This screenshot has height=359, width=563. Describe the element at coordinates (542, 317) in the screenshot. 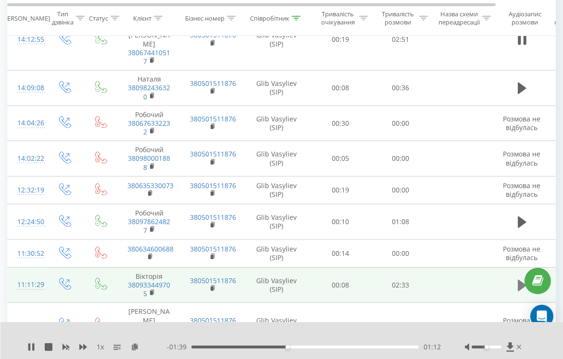

I see `div: Open Intercom Messenger` at that location.